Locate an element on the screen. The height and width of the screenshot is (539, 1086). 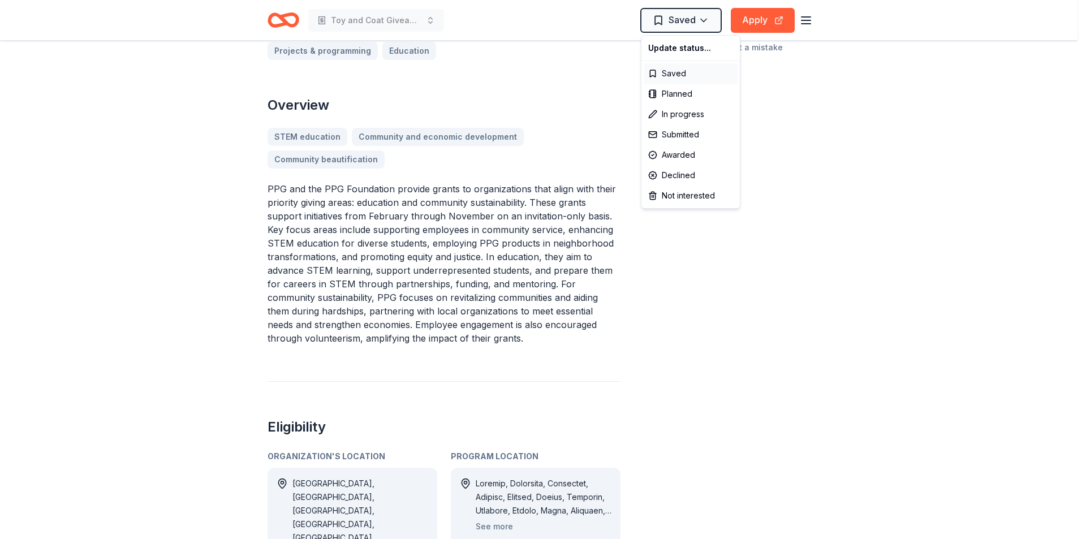
div: Planned is located at coordinates (691, 94).